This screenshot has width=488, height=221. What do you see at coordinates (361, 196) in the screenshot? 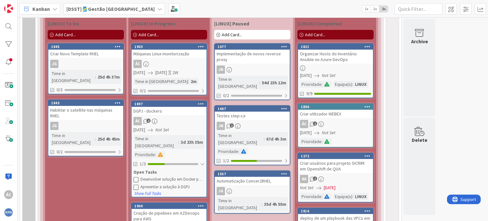
I see `div: LINUX` at bounding box center [361, 196].